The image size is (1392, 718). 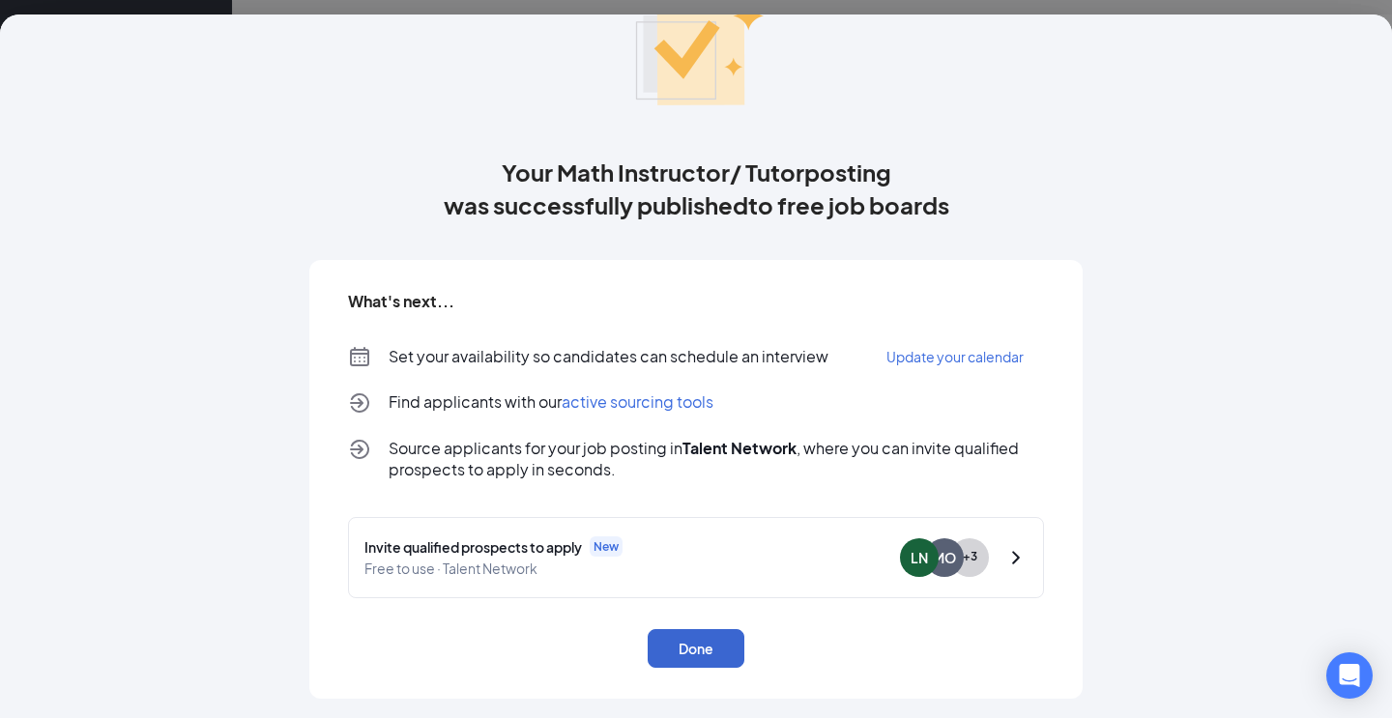 What do you see at coordinates (740, 448) in the screenshot?
I see `strong: Talent Network` at bounding box center [740, 448].